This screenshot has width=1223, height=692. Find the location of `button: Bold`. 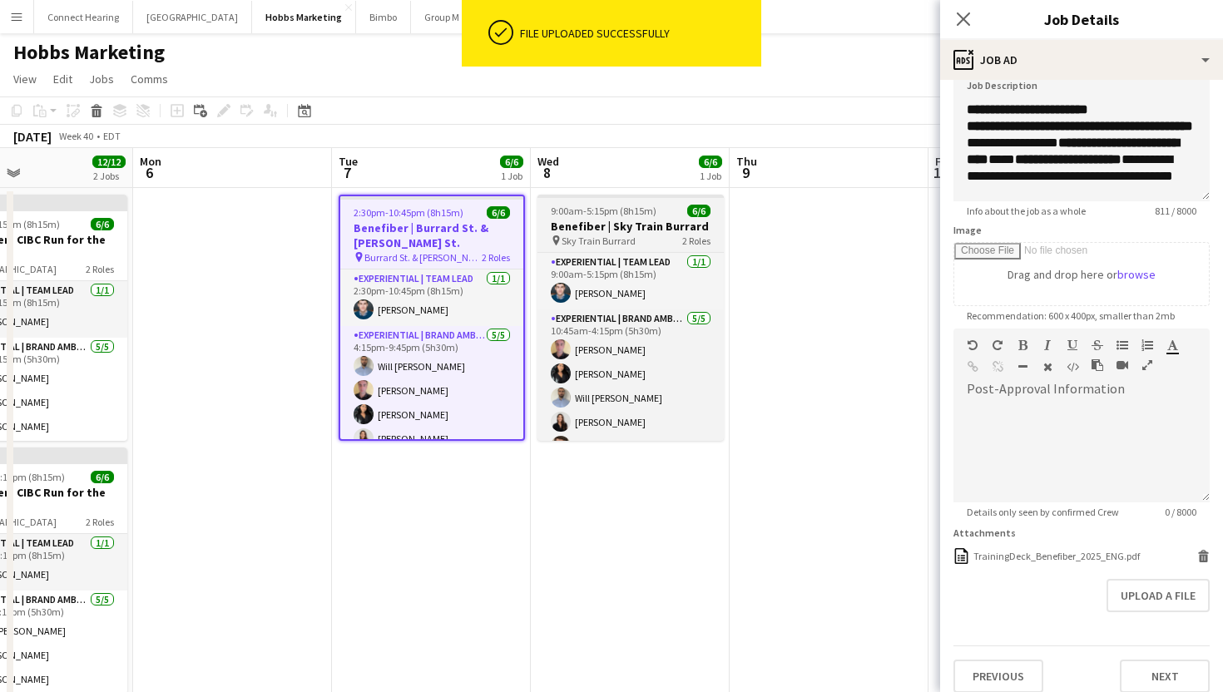

button: Bold is located at coordinates (1023, 345).